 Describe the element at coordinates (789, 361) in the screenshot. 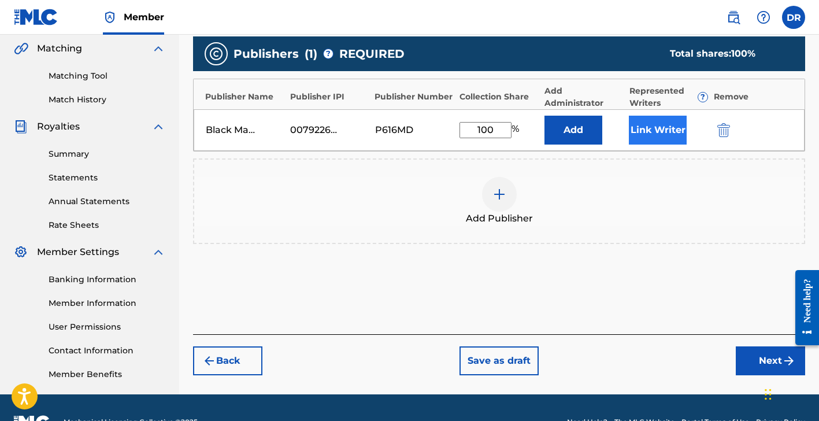

I see `img: f7272a7cc735f4ea7f67.svg` at that location.